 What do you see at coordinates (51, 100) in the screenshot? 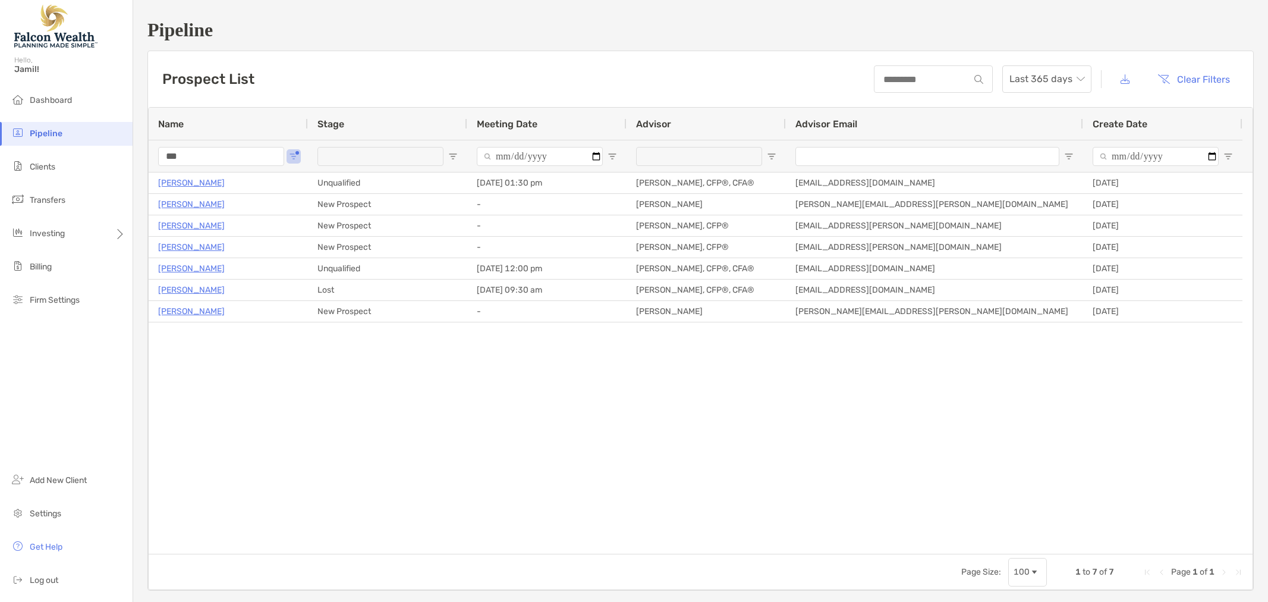
I see `span: Dashboard` at bounding box center [51, 100].